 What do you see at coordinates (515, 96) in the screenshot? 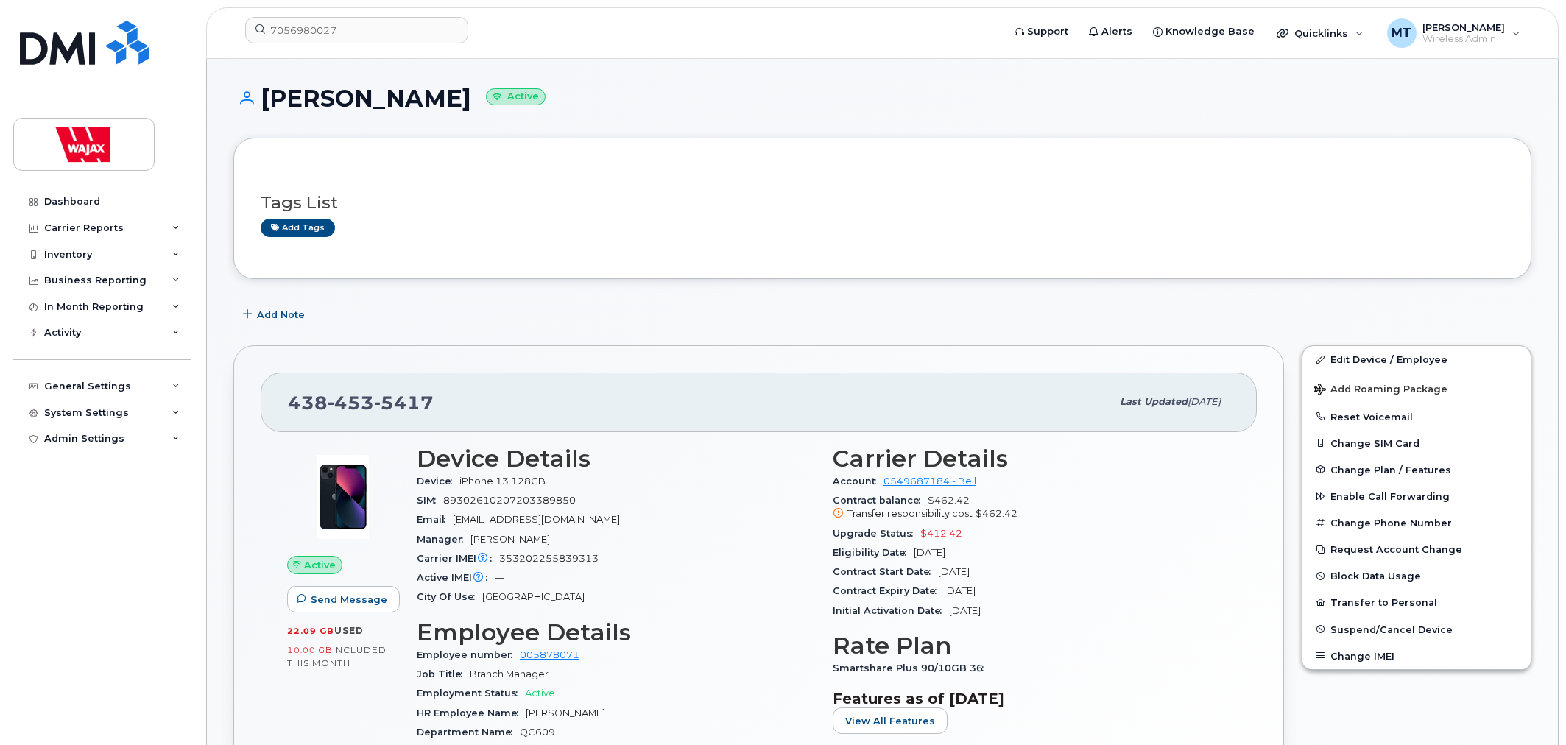
I see `small: Active` at bounding box center [515, 96].